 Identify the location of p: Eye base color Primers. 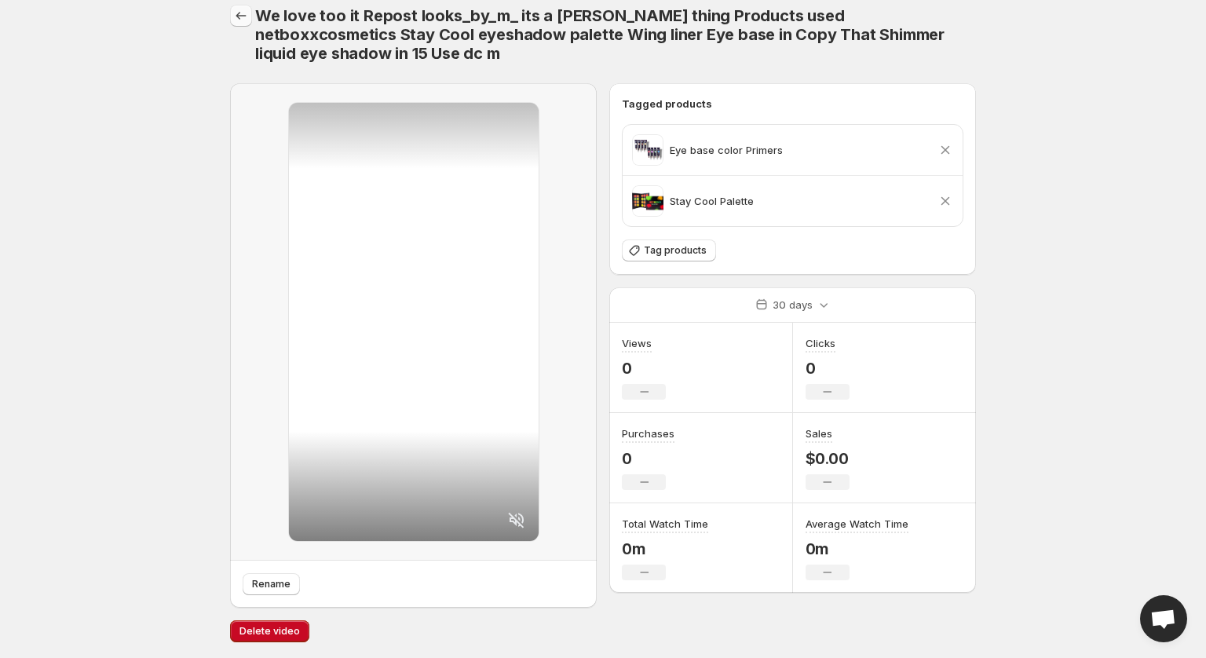
(727, 150).